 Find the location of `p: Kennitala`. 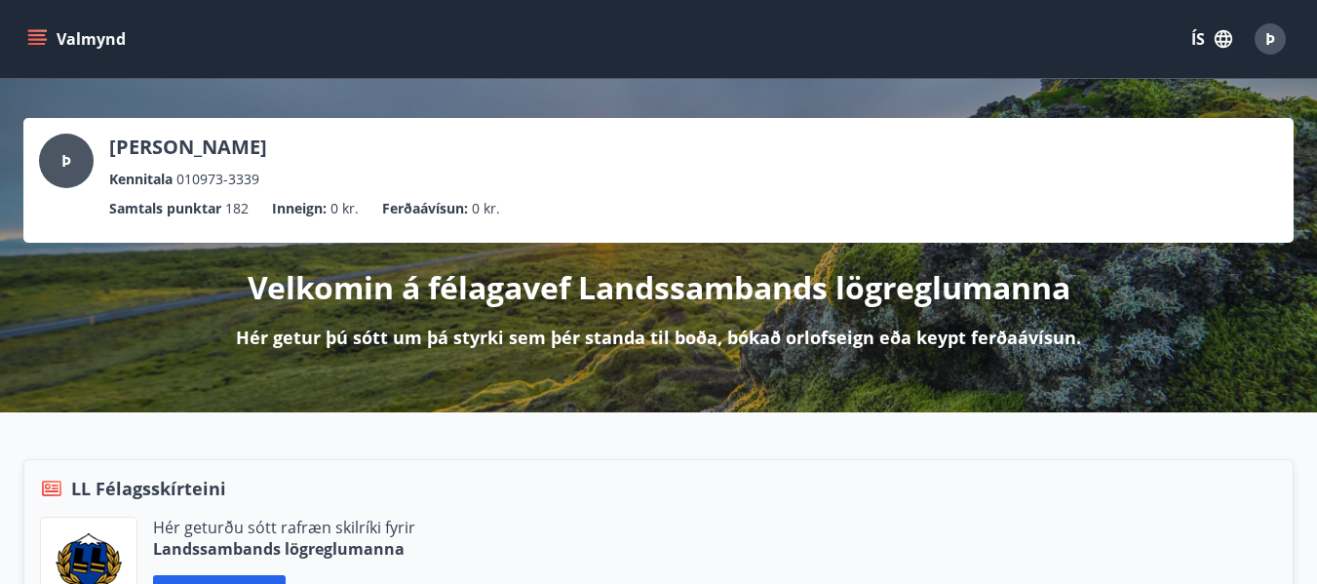

p: Kennitala is located at coordinates (140, 179).